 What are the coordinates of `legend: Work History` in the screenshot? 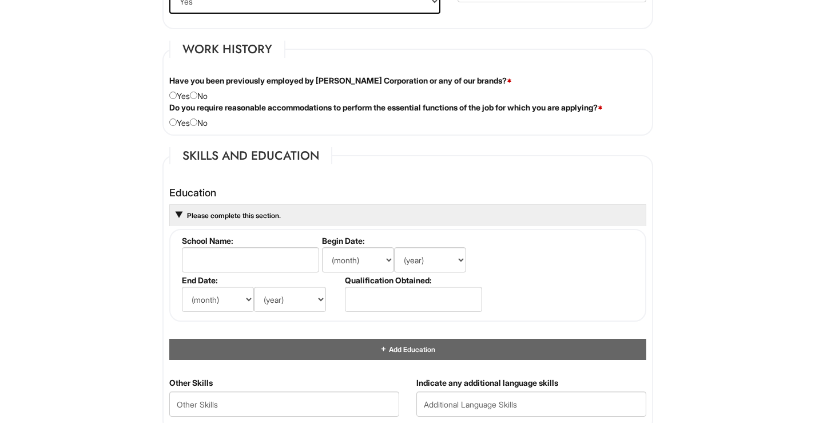 It's located at (227, 49).